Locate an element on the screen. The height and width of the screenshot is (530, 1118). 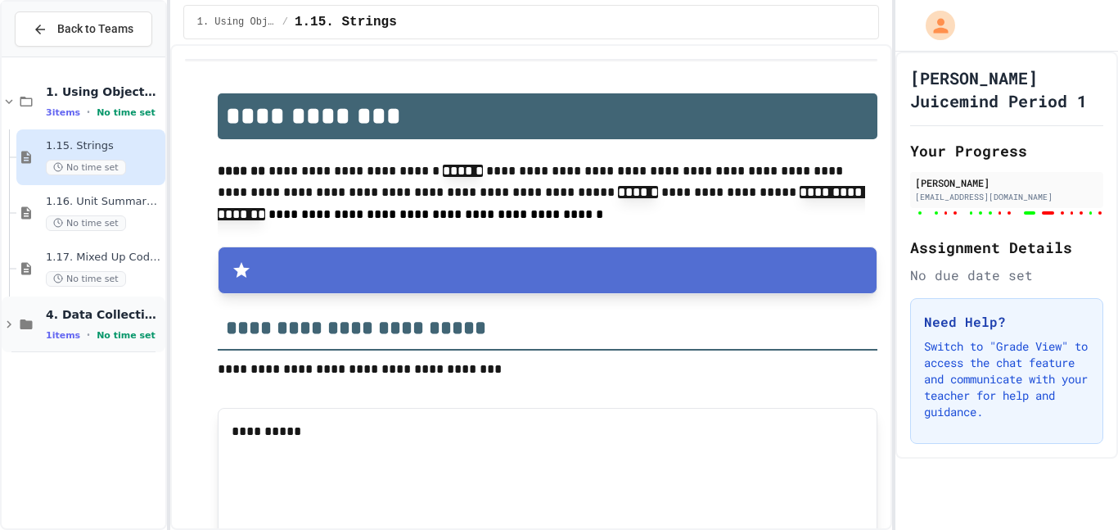
button: Back to Teams is located at coordinates (84, 29).